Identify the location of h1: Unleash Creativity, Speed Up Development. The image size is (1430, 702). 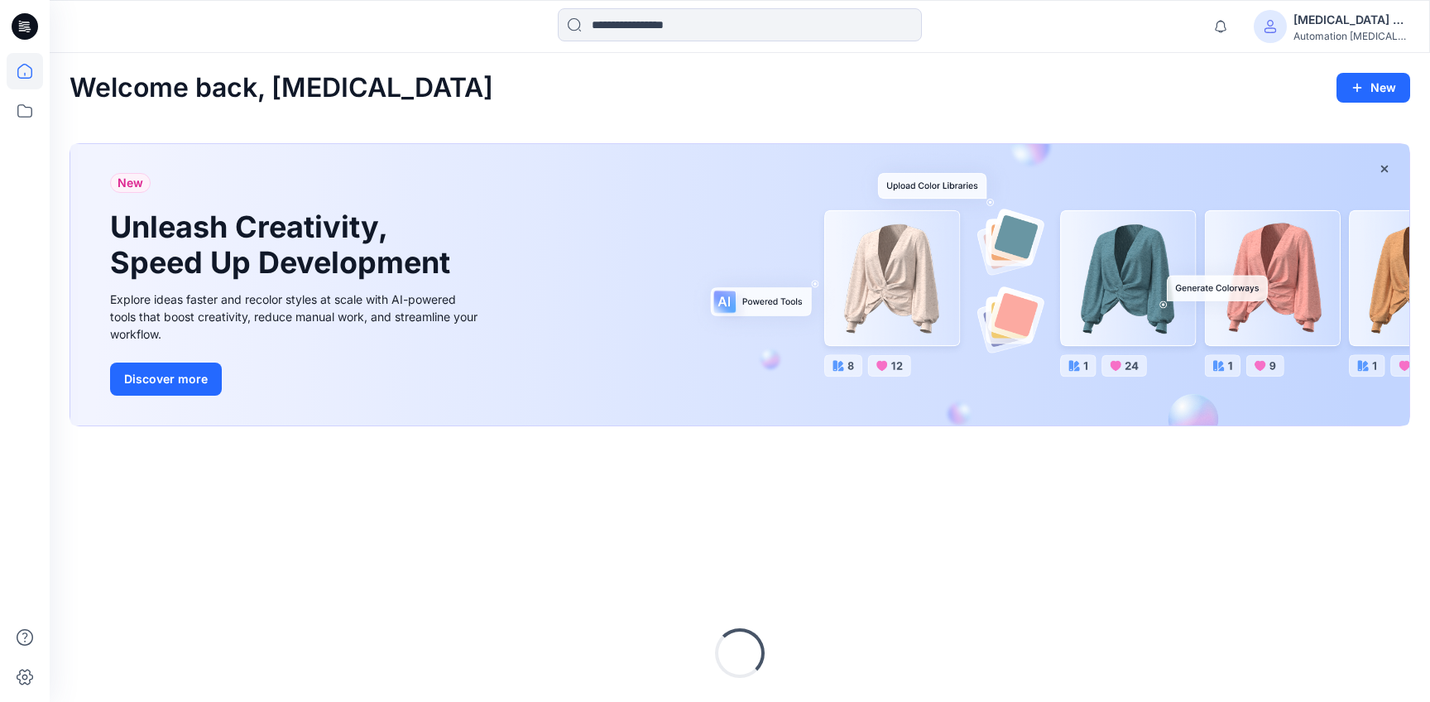
(284, 245).